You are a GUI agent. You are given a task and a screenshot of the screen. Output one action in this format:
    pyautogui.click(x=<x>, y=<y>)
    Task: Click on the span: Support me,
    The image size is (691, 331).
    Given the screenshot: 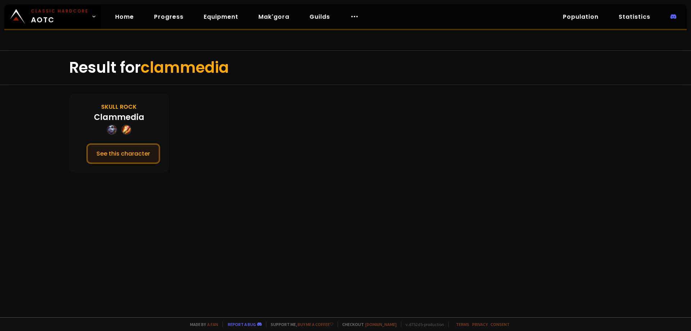 What is the action you would take?
    pyautogui.click(x=299, y=324)
    